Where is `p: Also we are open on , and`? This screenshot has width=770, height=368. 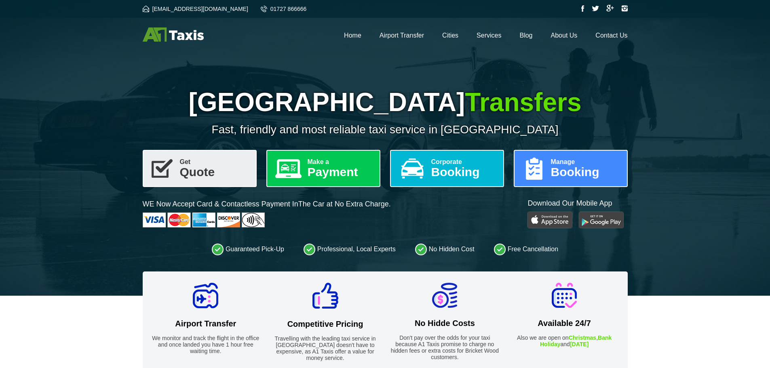
p: Also we are open on , and is located at coordinates (564, 341).